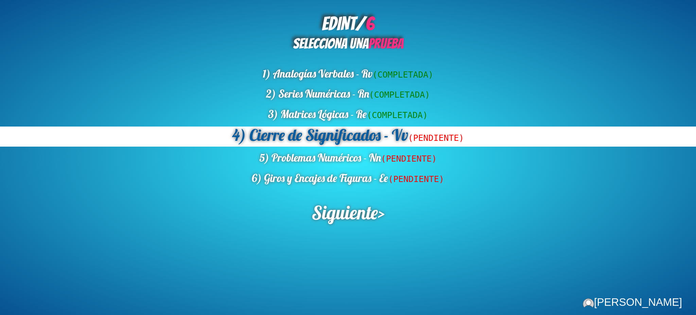  Describe the element at coordinates (348, 43) in the screenshot. I see `span: SELECCIONA UNA` at that location.